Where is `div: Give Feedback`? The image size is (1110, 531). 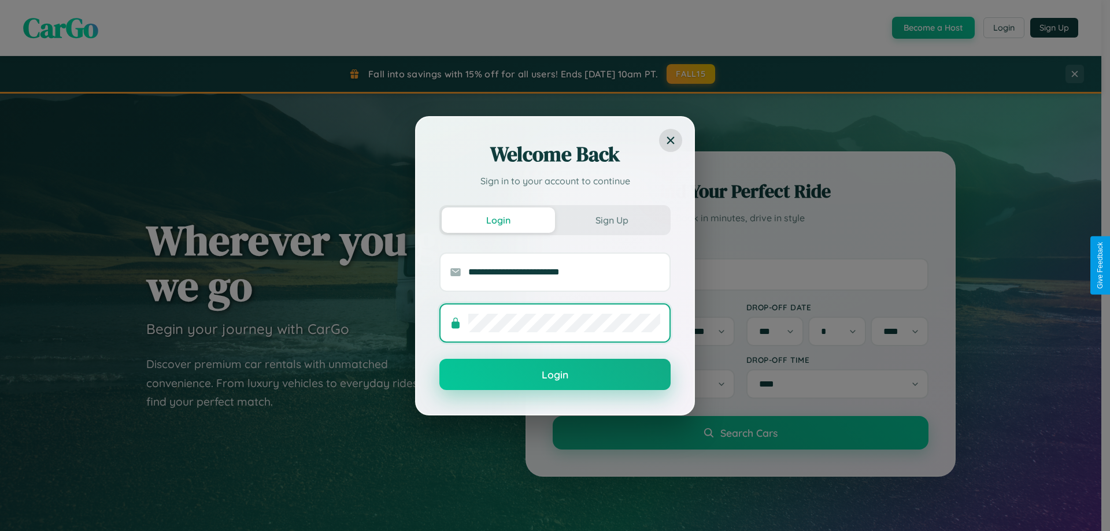 div: Give Feedback is located at coordinates (1100, 265).